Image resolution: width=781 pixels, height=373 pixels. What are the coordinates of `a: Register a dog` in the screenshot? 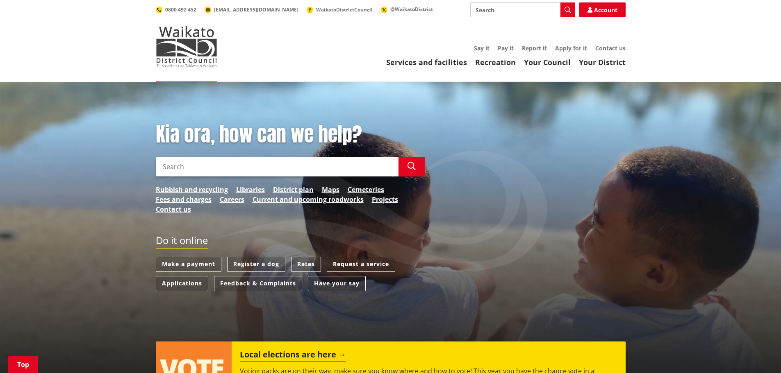 It's located at (256, 264).